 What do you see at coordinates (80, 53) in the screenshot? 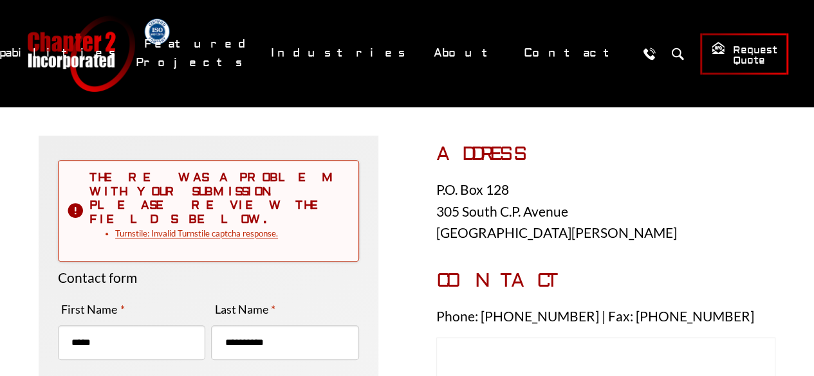
I see `a: Chapter 2 Incorporated` at bounding box center [80, 53].